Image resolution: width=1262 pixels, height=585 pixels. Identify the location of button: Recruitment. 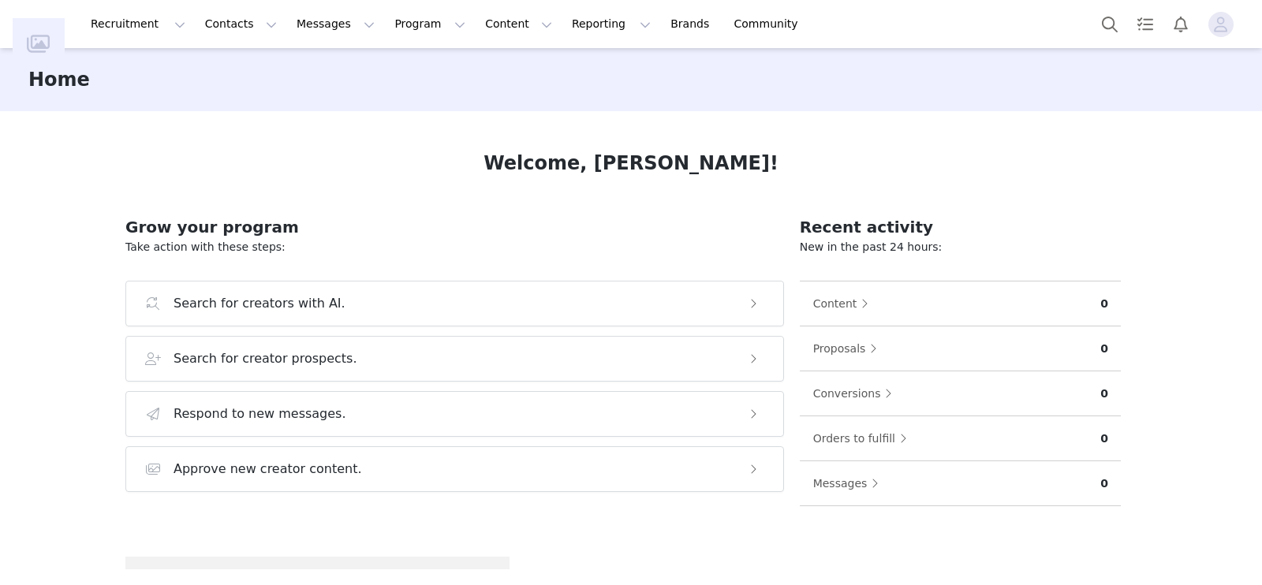
(138, 24).